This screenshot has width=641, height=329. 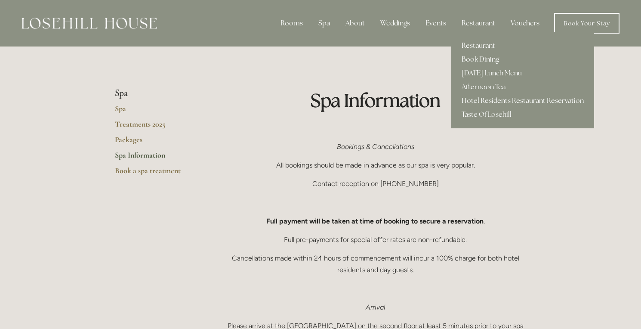 I want to click on a: Restaurant, so click(x=523, y=46).